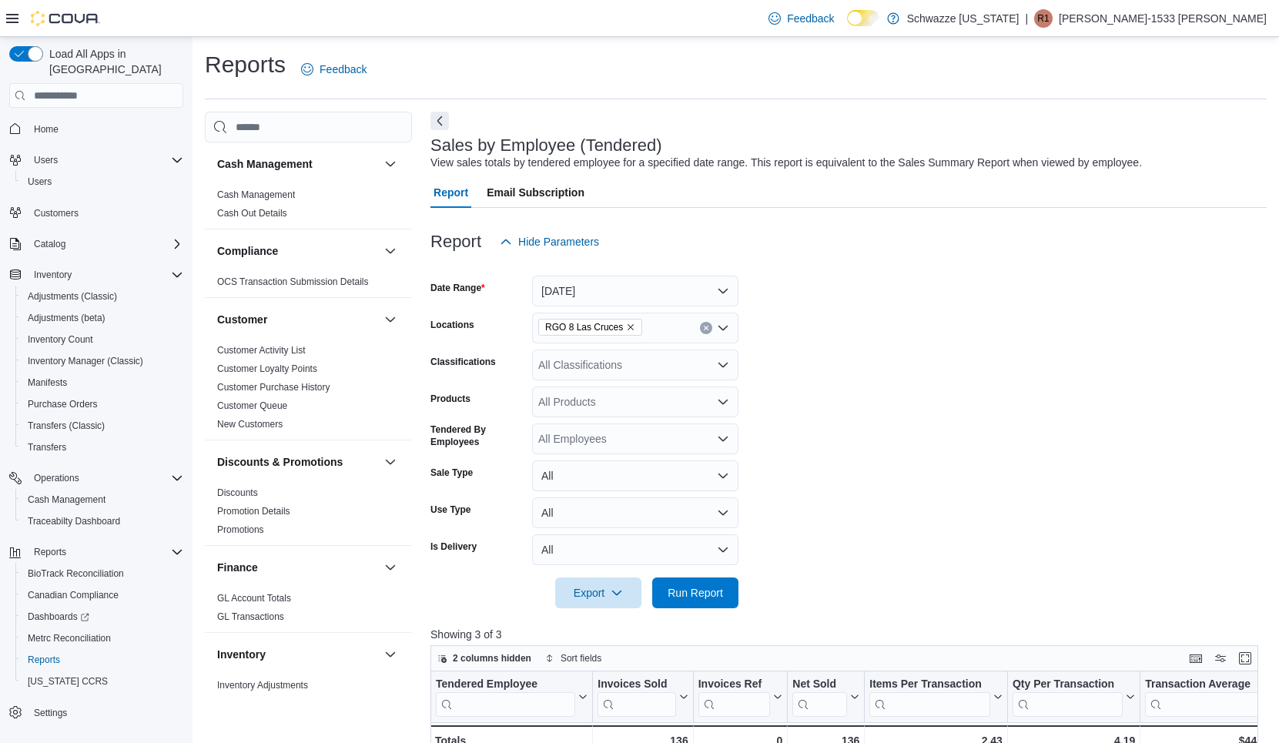 The width and height of the screenshot is (1279, 743). I want to click on span: Email Subscription, so click(535, 193).